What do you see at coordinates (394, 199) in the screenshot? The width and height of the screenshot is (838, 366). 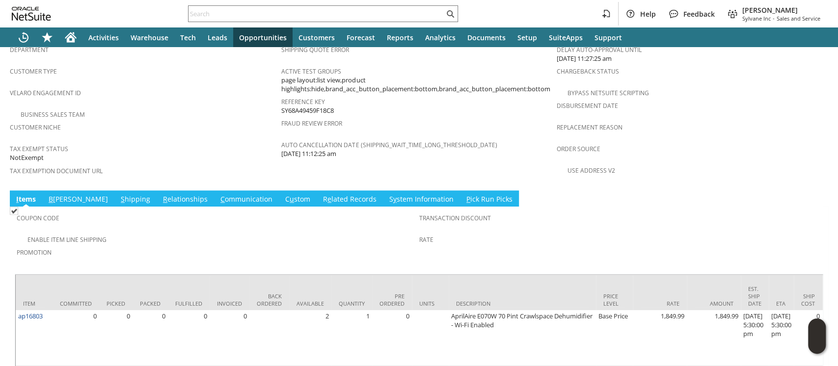 I see `span: y` at bounding box center [394, 199].